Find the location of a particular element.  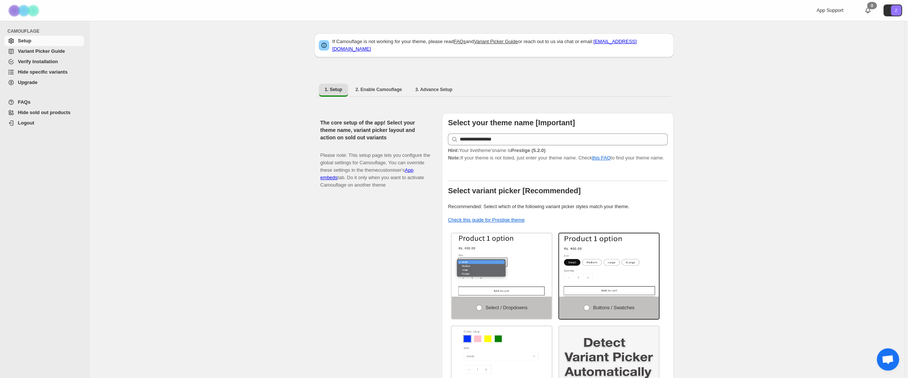

a: Upgrade is located at coordinates (44, 83).